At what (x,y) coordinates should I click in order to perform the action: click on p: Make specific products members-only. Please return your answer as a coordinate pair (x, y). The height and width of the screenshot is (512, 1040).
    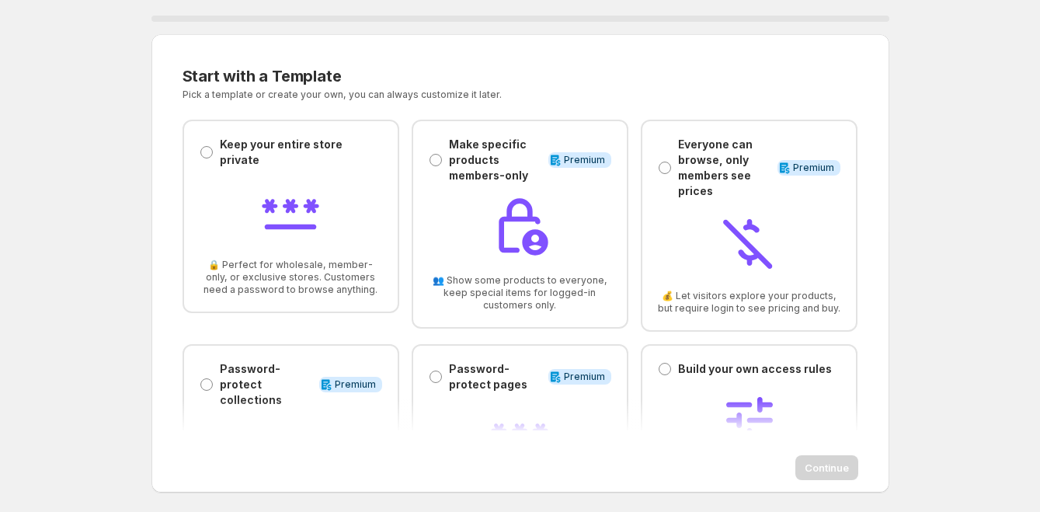
    Looking at the image, I should click on (495, 160).